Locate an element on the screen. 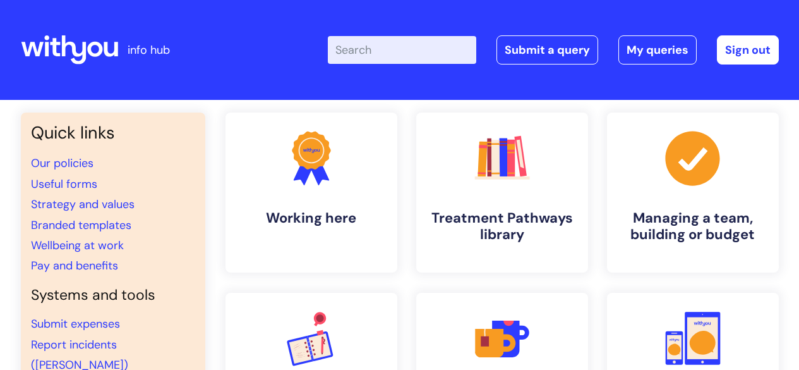 This screenshot has height=370, width=799. a: Working here is located at coordinates (311, 192).